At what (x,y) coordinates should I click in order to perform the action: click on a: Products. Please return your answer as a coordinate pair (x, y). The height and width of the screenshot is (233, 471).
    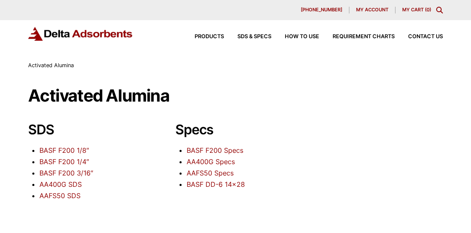
    Looking at the image, I should click on (203, 36).